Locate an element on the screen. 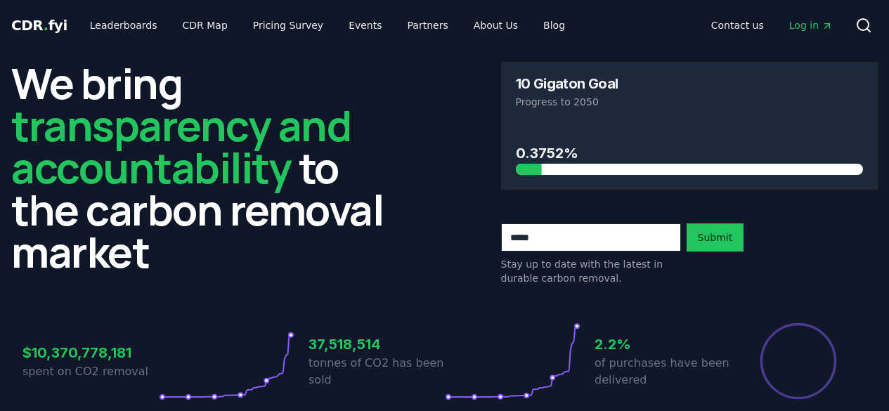 This screenshot has height=411, width=889. div: Percentage of sales delivered is located at coordinates (799, 361).